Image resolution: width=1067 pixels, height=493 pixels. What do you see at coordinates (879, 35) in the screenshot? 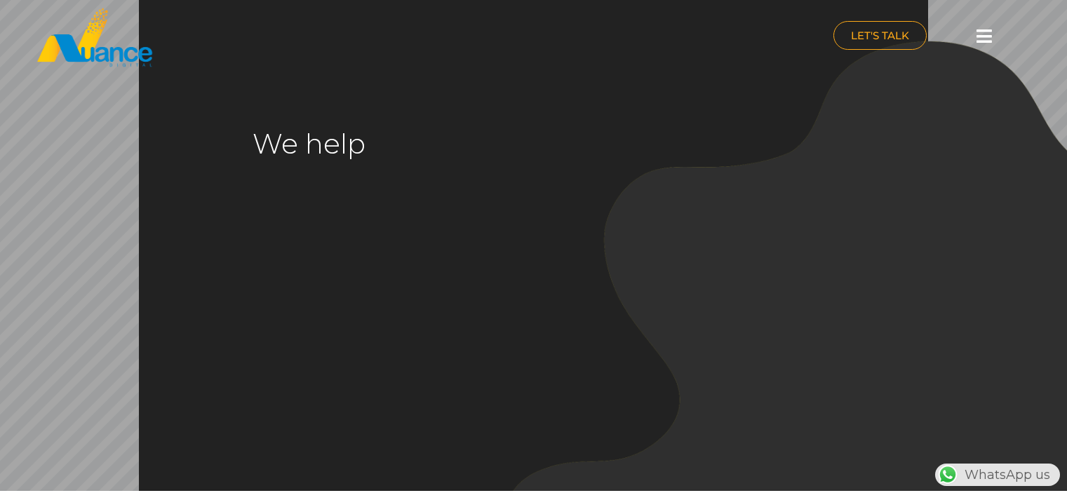
I see `a: LET'S TALK` at bounding box center [879, 35].